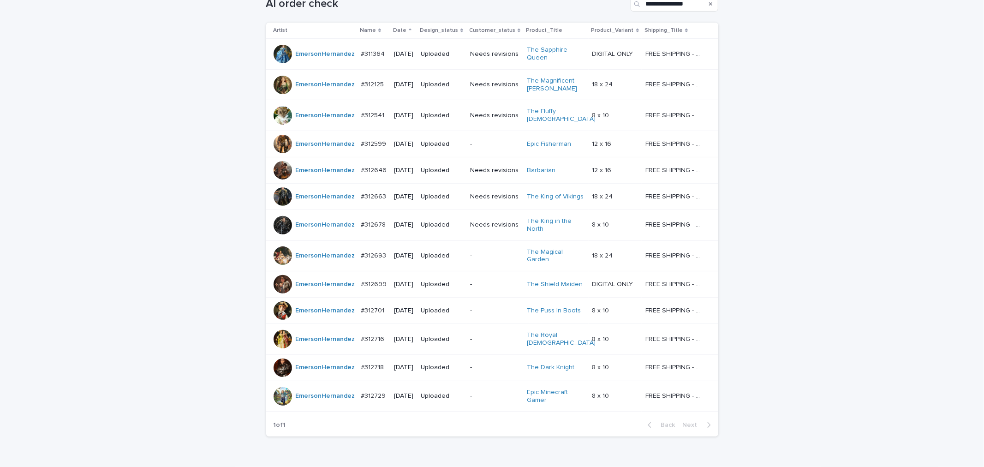 This screenshot has height=467, width=984. What do you see at coordinates (603, 169) in the screenshot?
I see `p: 12 x 16` at bounding box center [603, 169].